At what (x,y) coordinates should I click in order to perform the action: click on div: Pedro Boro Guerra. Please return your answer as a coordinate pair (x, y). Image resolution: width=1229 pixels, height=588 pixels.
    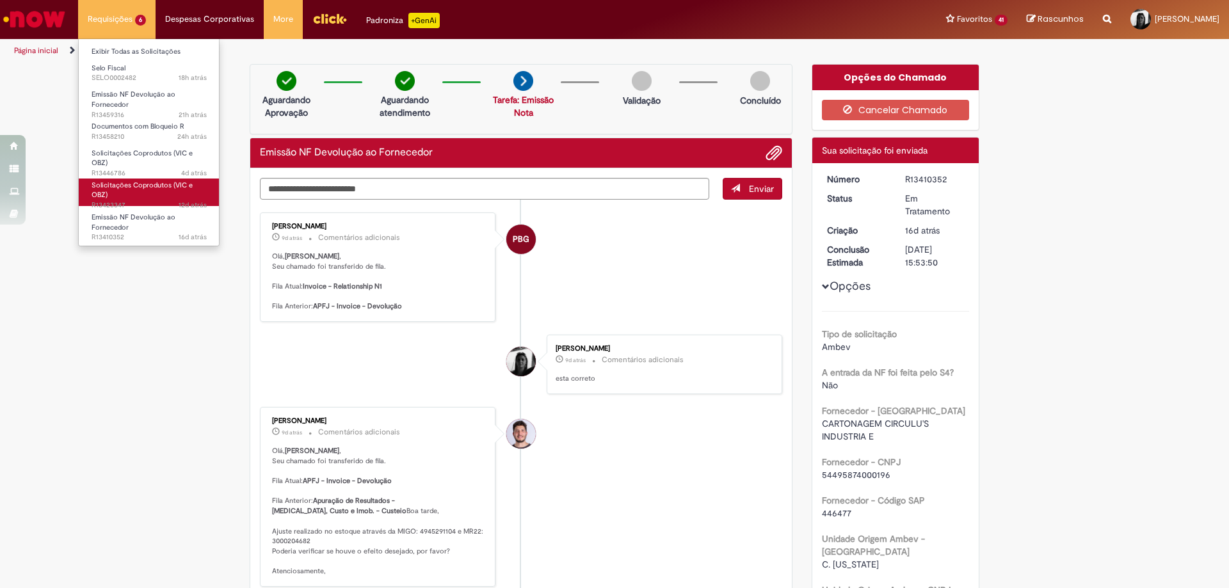
    Looking at the image, I should click on (521, 239).